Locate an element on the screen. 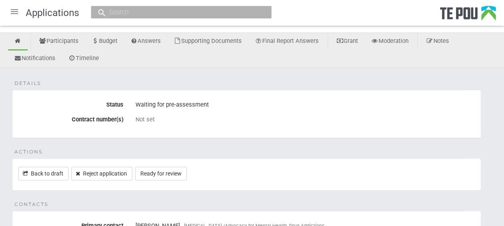  div: Waiting for pre-assessment is located at coordinates (305, 105).